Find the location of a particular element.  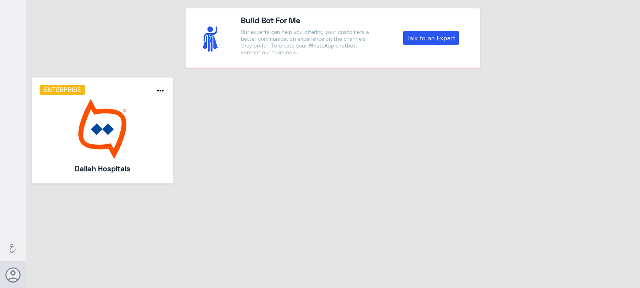

button: more_horiz is located at coordinates (160, 92).